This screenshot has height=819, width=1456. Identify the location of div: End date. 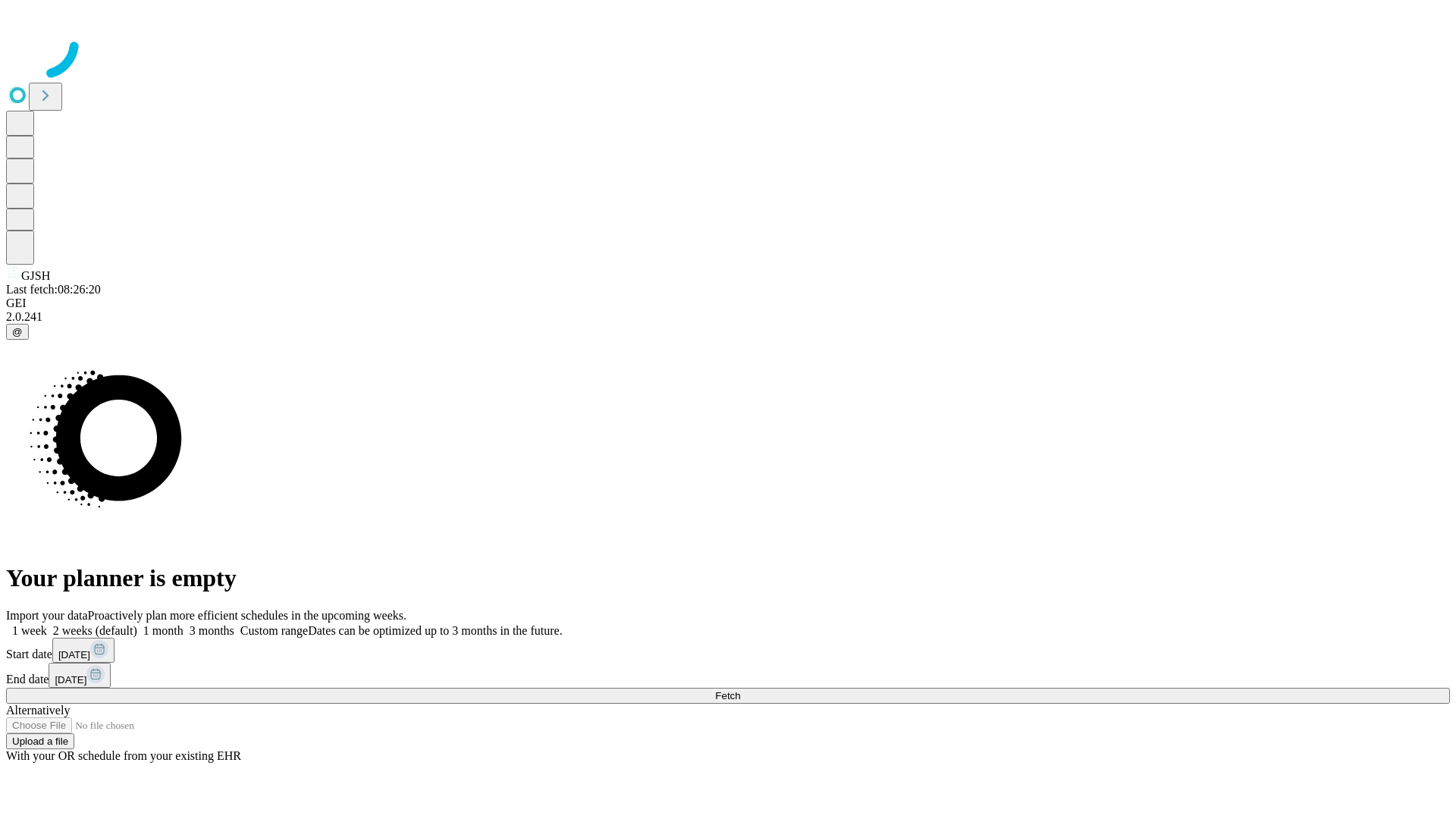
(728, 675).